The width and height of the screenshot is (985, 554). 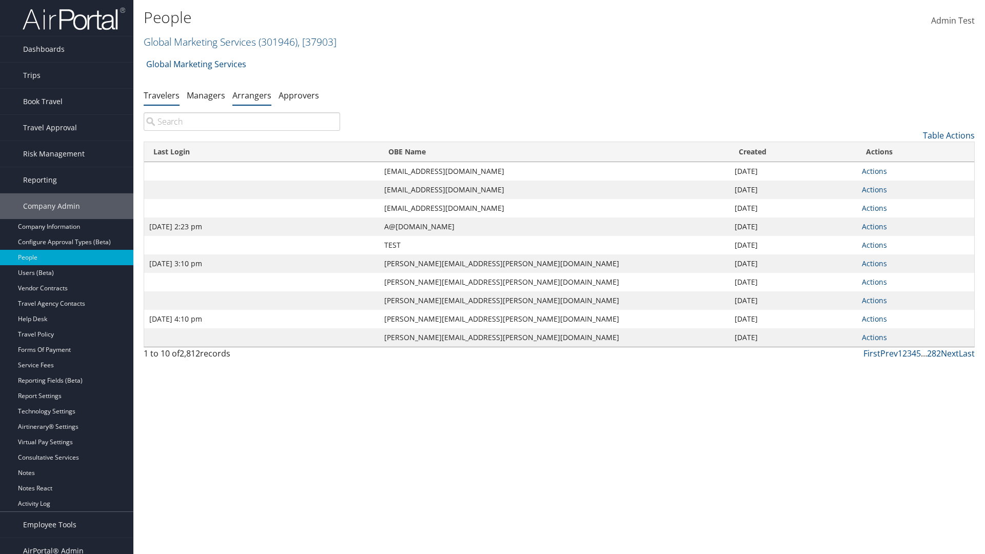 What do you see at coordinates (242, 122) in the screenshot?
I see `input: Search` at bounding box center [242, 122].